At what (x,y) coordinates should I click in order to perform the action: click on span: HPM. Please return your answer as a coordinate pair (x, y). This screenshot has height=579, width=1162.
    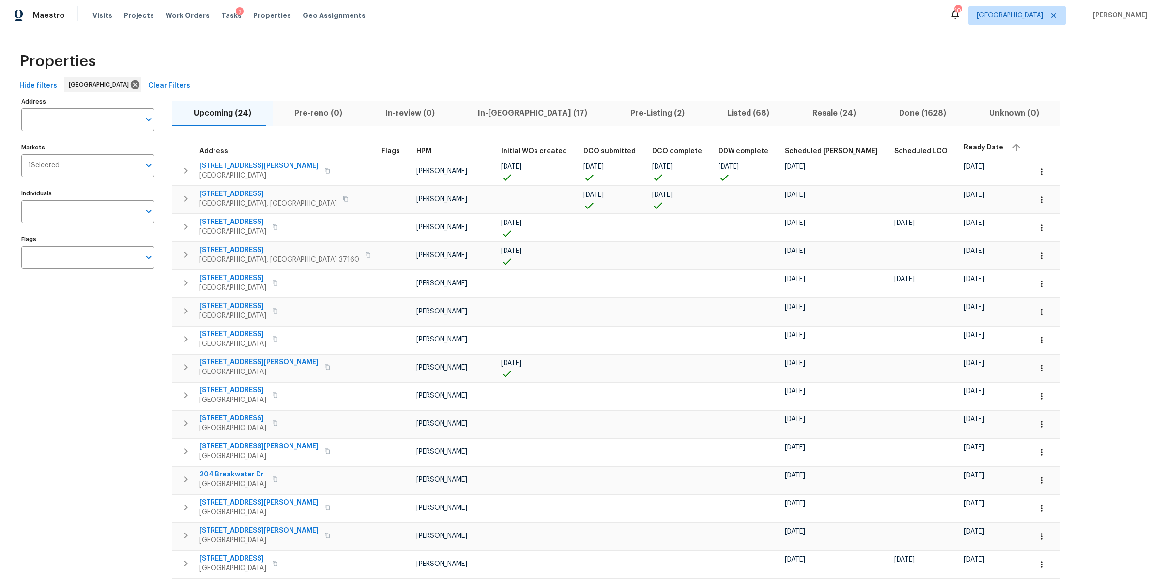
    Looking at the image, I should click on (423, 151).